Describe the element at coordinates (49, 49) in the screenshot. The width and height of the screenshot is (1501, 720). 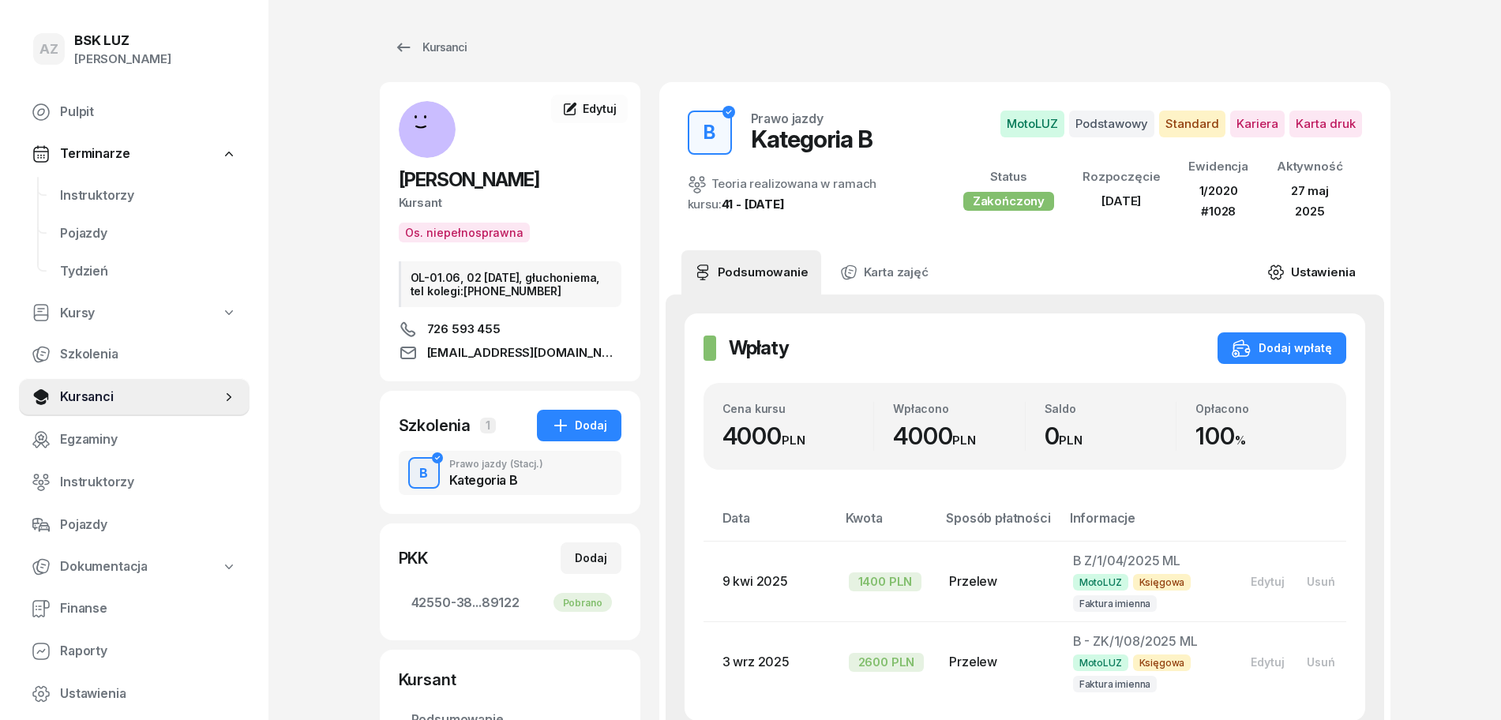
I see `span: AZ` at that location.